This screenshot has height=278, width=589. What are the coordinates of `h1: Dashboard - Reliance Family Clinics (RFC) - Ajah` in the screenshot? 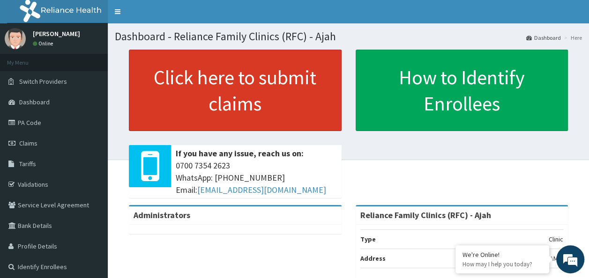 It's located at (348, 37).